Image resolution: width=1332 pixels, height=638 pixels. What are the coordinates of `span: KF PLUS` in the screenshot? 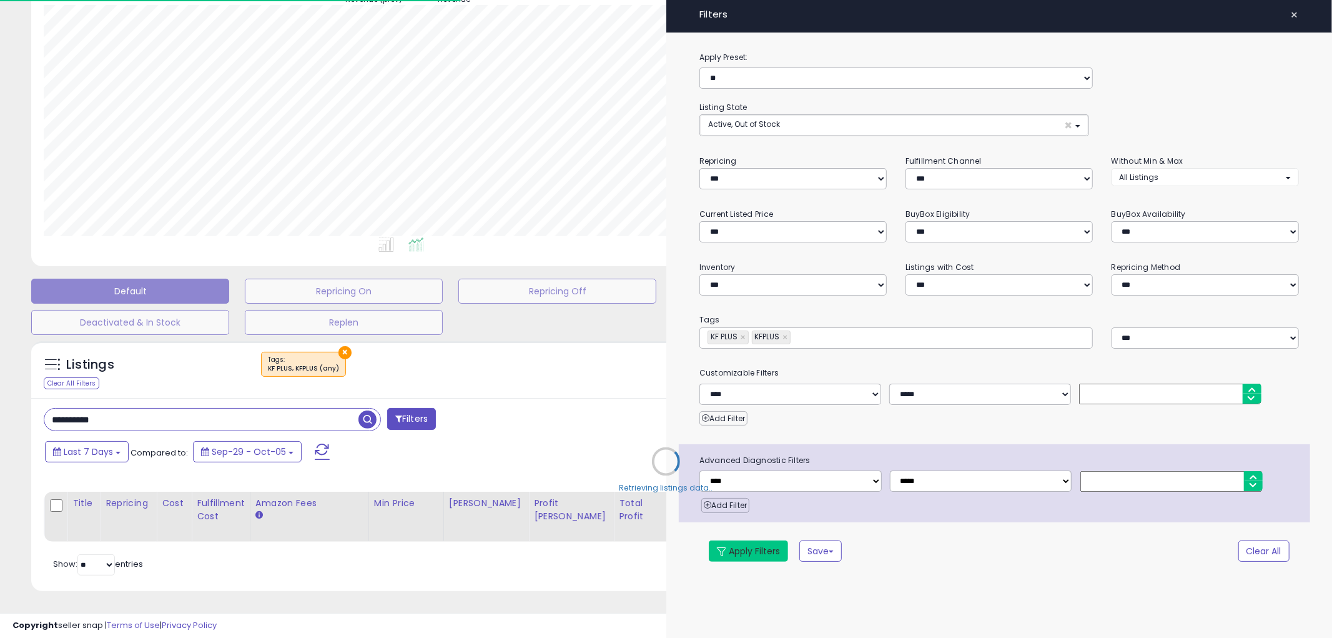 It's located at (723, 336).